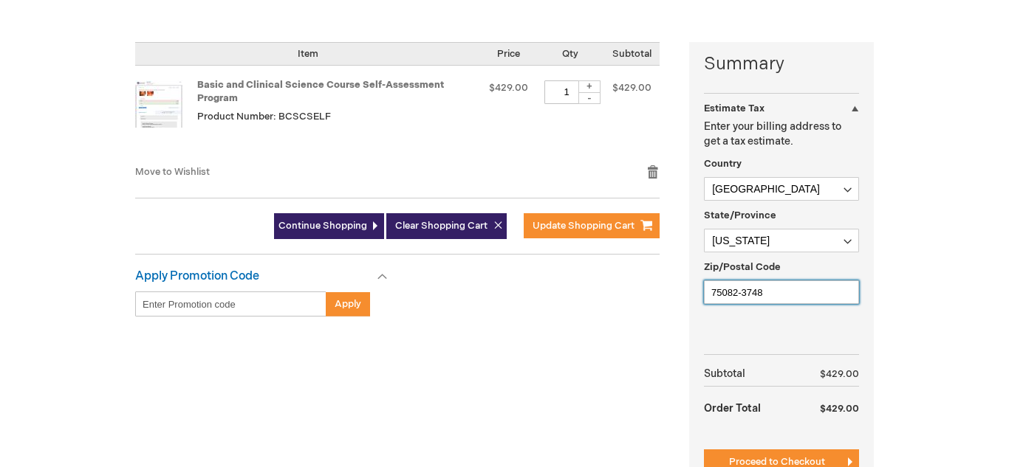 Image resolution: width=1009 pixels, height=467 pixels. I want to click on span: State/Province, so click(740, 216).